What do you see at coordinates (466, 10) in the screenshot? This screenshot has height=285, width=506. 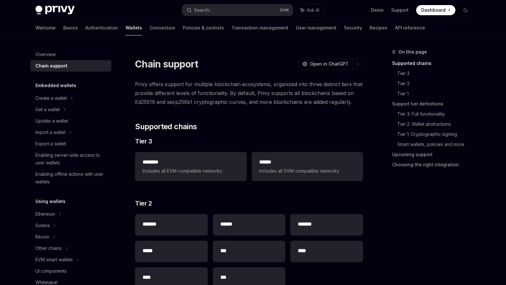 I see `button: Toggle dark mode` at bounding box center [466, 10].